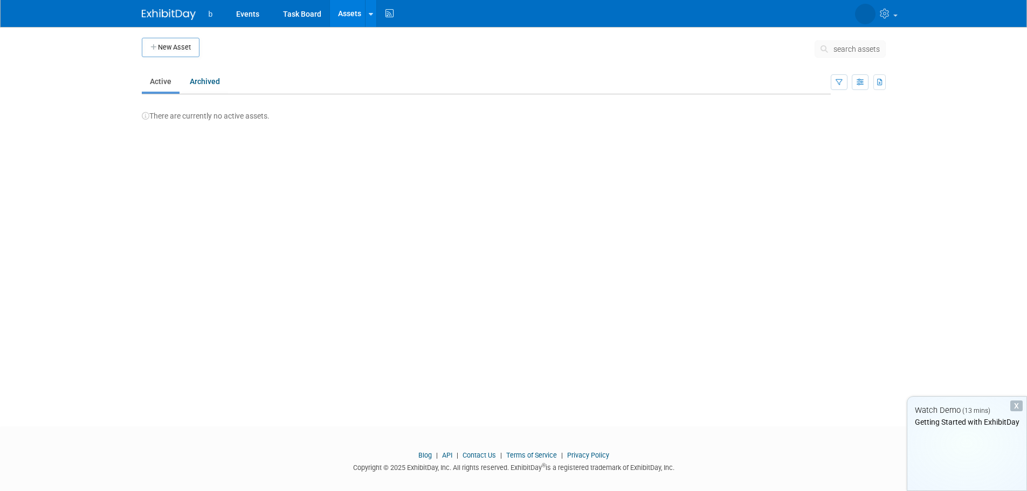 This screenshot has width=1027, height=491. What do you see at coordinates (966, 410) in the screenshot?
I see `div: Watch Demo` at bounding box center [966, 410].